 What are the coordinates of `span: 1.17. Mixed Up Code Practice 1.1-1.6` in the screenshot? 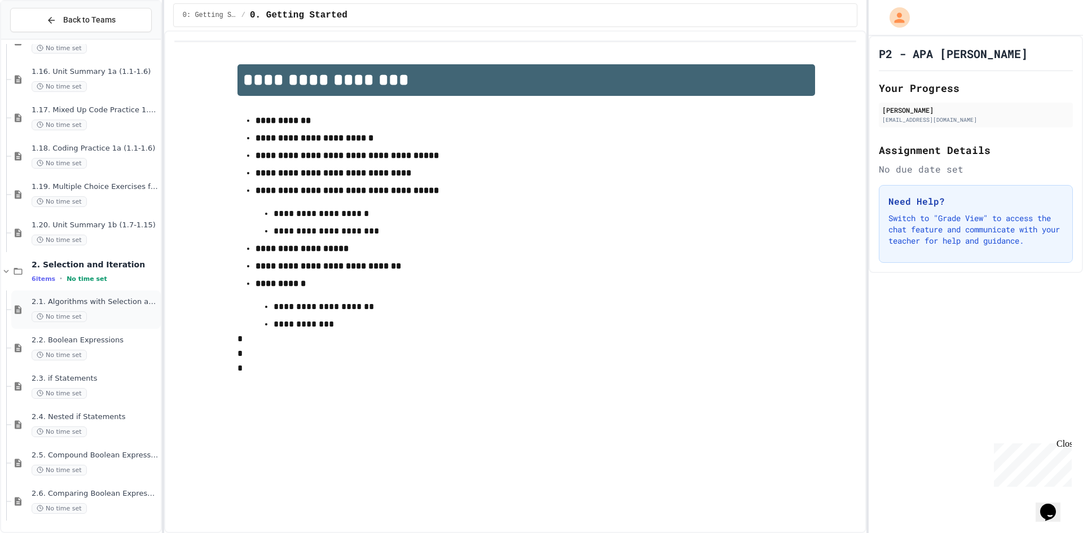 It's located at (95, 110).